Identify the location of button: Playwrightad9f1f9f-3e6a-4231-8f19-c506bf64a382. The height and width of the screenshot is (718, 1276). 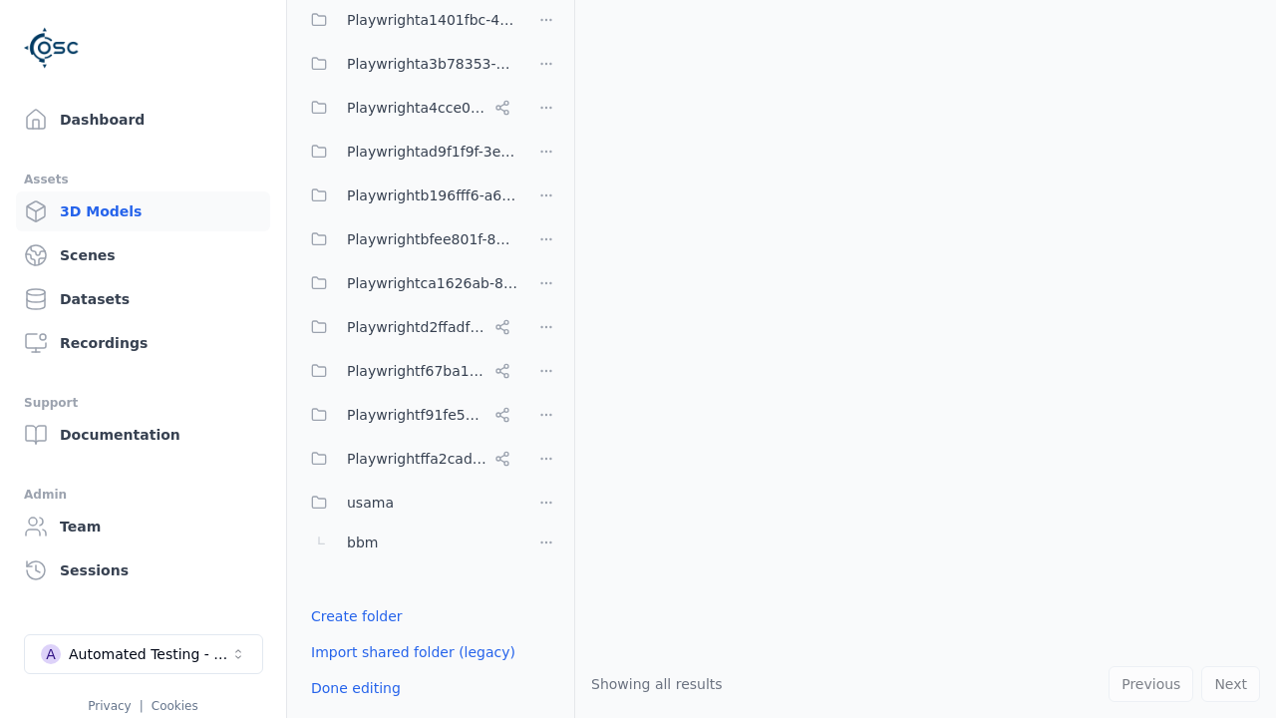
(409, 152).